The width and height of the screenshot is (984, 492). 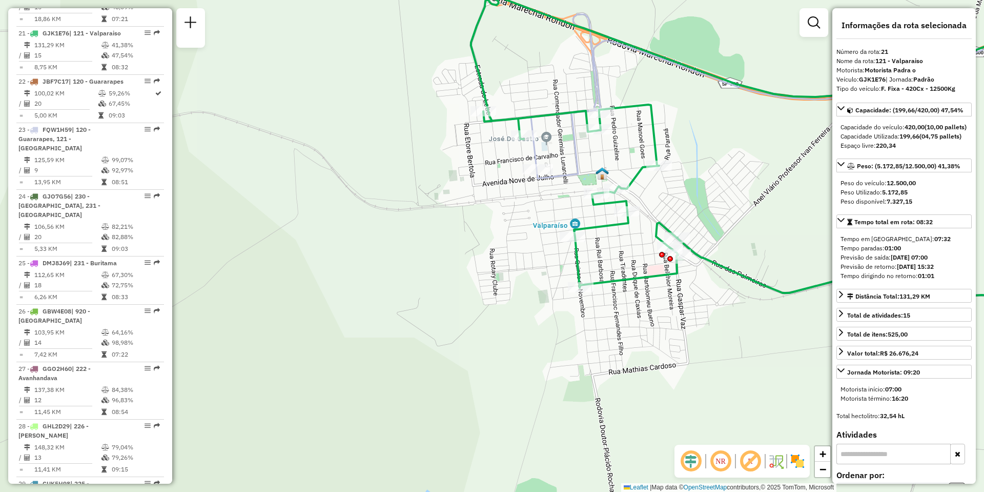 What do you see at coordinates (895, 192) in the screenshot?
I see `strong: 5.172,85` at bounding box center [895, 192].